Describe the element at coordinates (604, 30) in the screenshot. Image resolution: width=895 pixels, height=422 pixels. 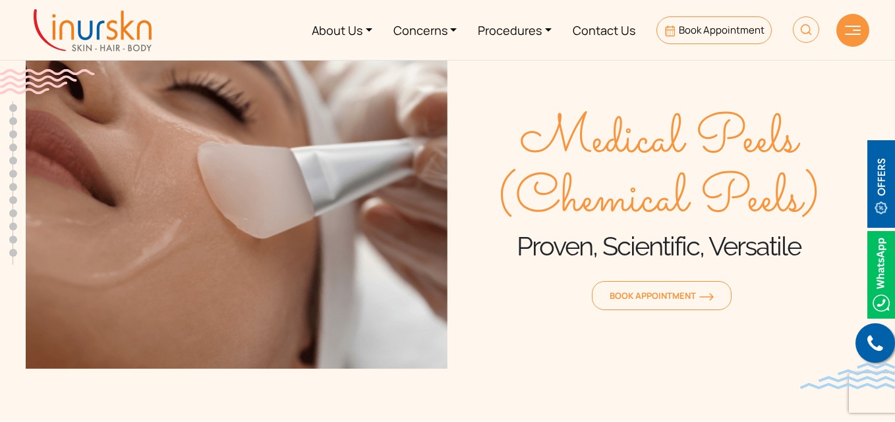
I see `a: Contact Us` at that location.